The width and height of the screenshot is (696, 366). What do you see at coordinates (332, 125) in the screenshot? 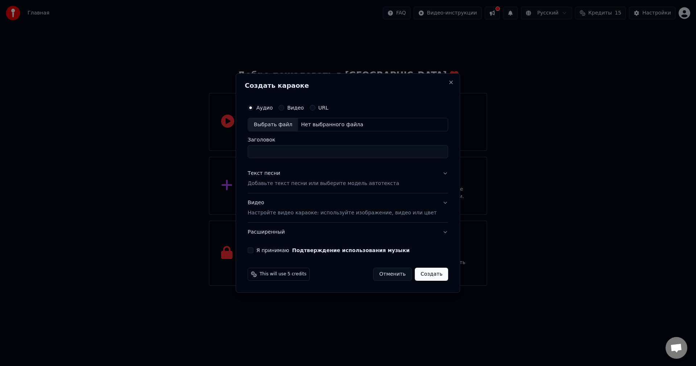
I see `div: Нет выбранного файла` at bounding box center [332, 125].